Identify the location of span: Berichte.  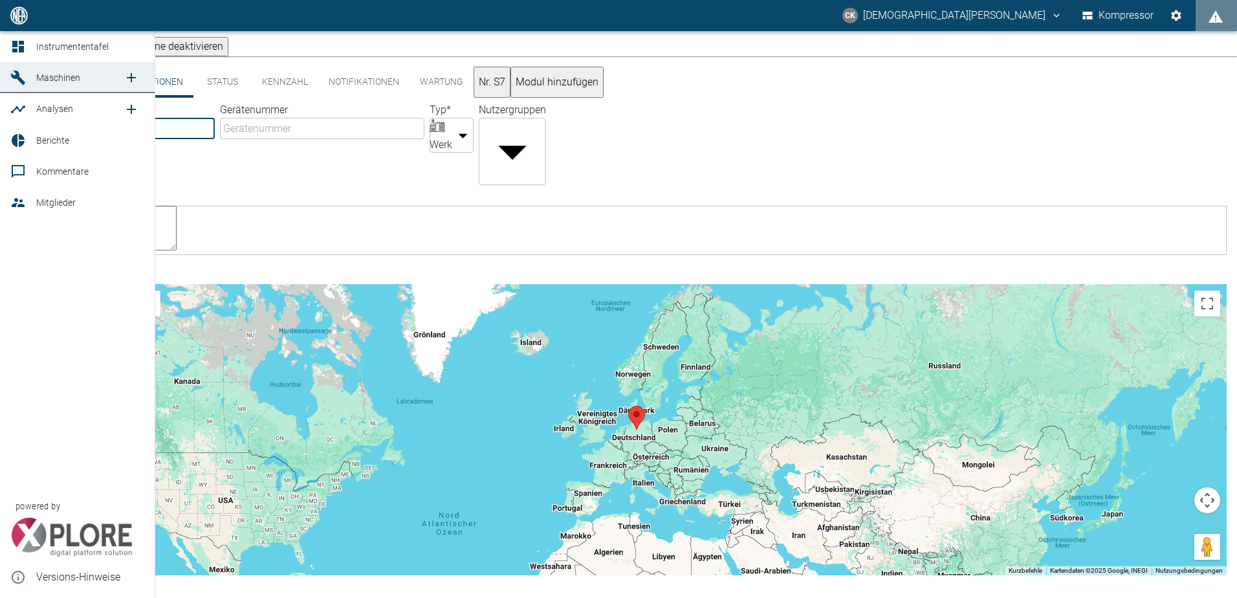
(52, 140).